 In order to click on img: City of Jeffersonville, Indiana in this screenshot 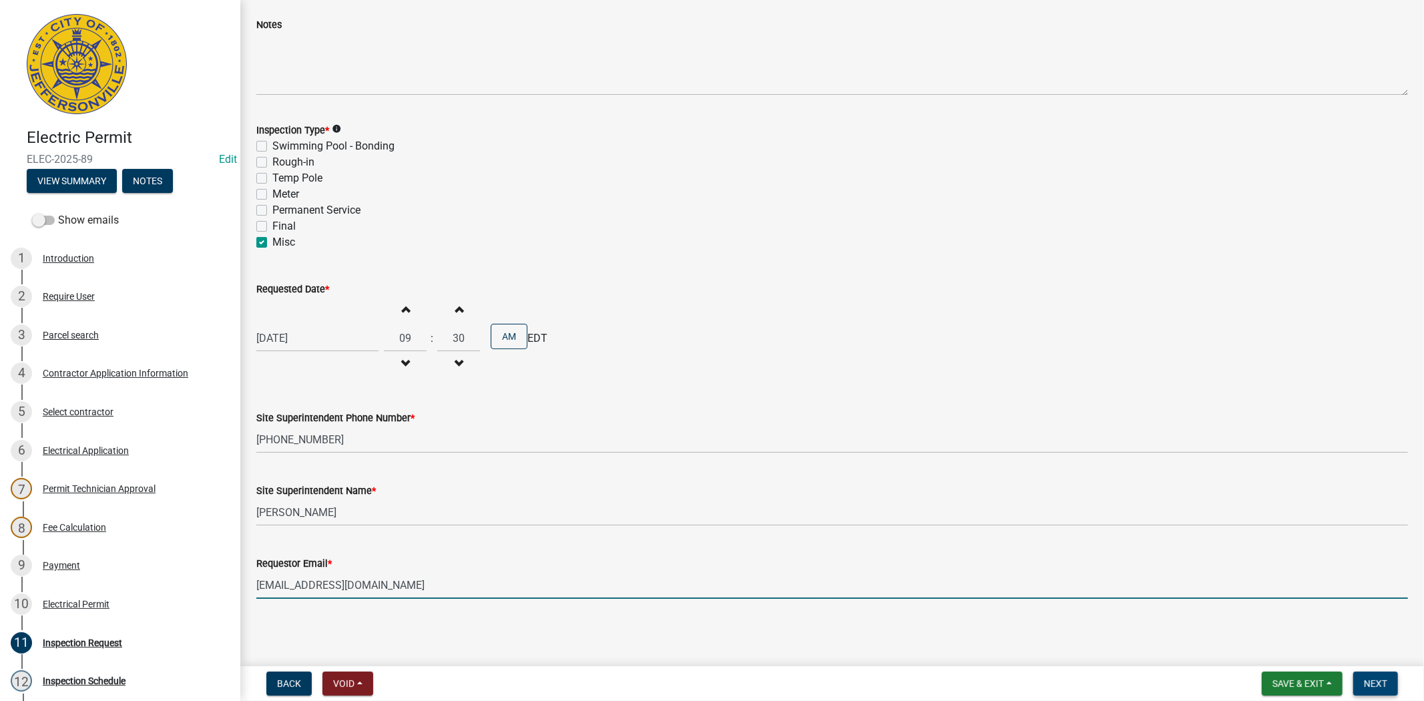, I will do `click(77, 64)`.